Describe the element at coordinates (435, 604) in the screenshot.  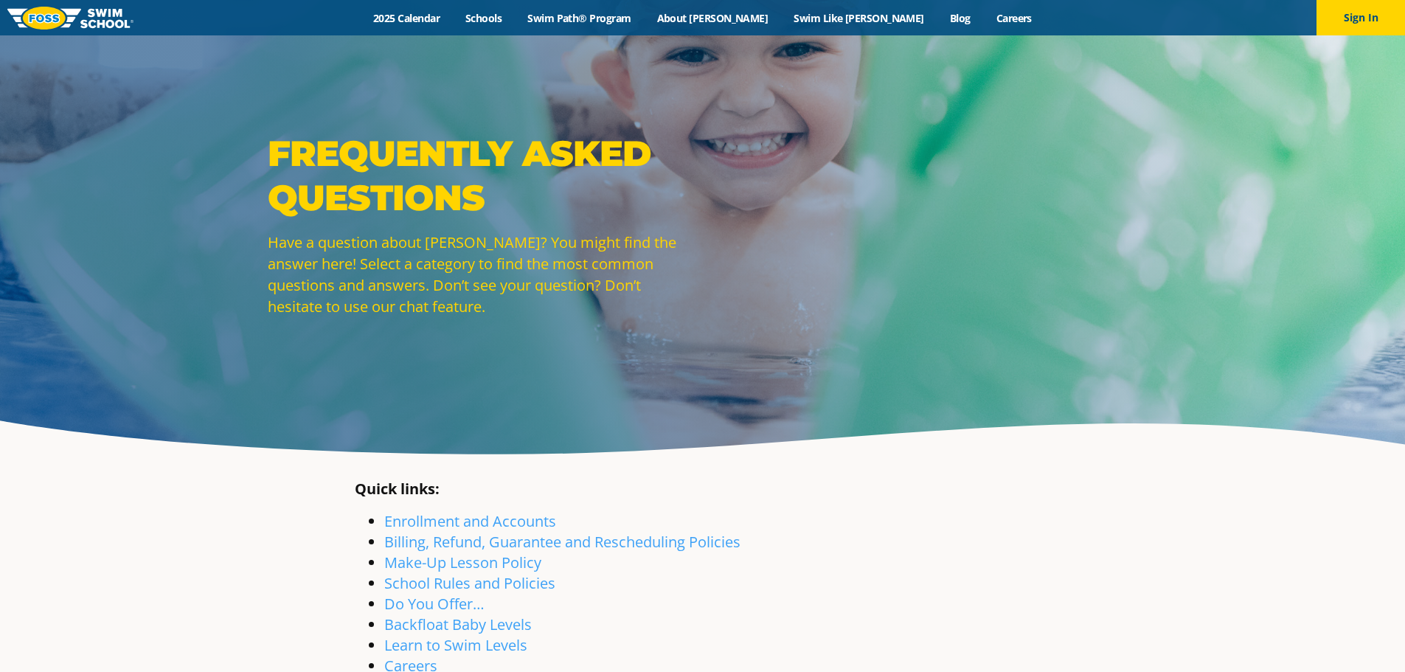
I see `a: Do You Offer…` at that location.